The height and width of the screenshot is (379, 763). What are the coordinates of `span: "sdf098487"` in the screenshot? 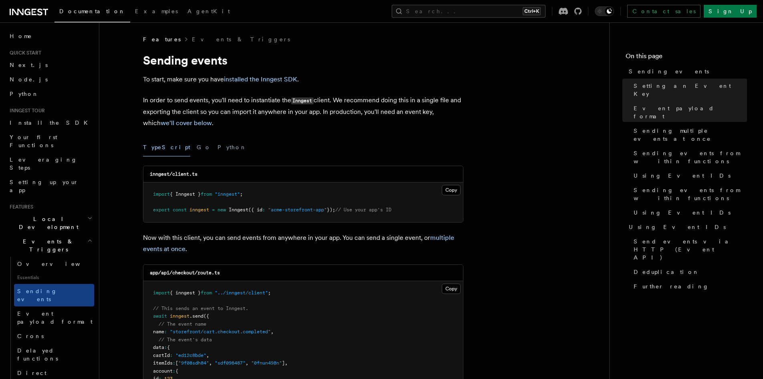 It's located at (230, 363).